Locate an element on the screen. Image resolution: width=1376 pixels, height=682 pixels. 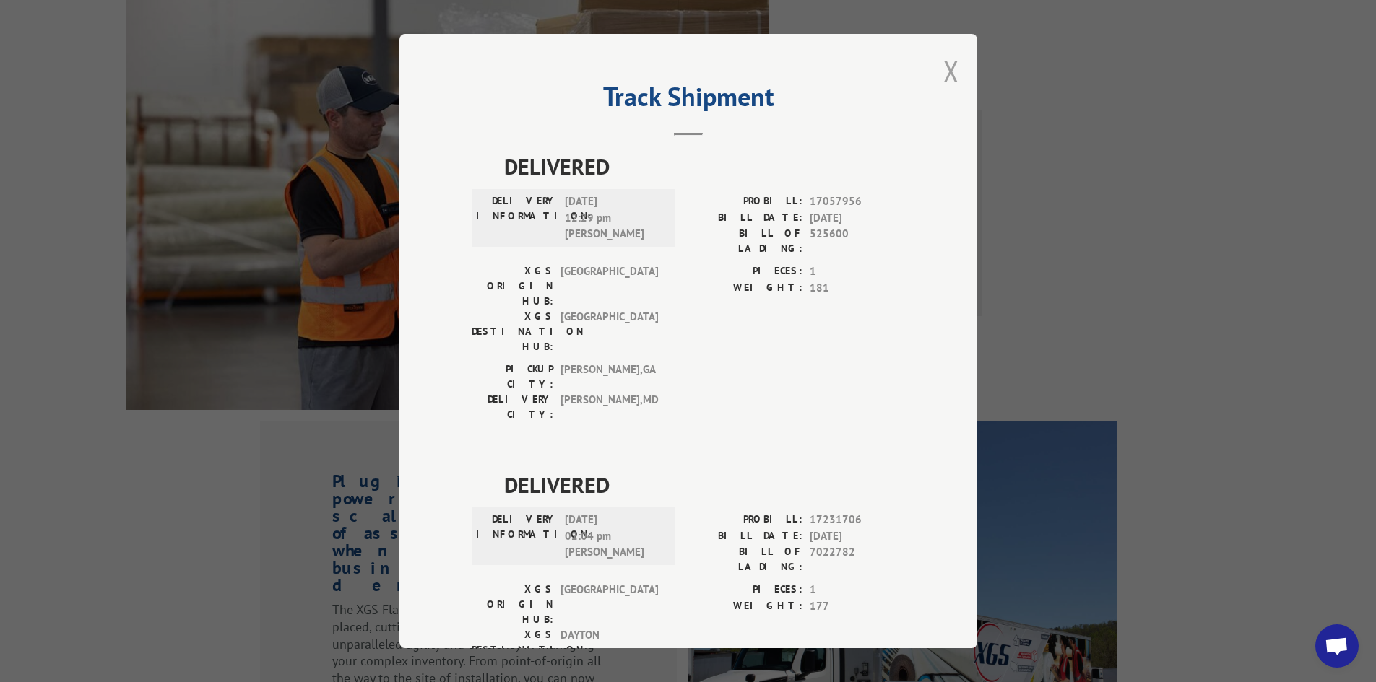
label: PICKUP CITY: is located at coordinates (512, 377).